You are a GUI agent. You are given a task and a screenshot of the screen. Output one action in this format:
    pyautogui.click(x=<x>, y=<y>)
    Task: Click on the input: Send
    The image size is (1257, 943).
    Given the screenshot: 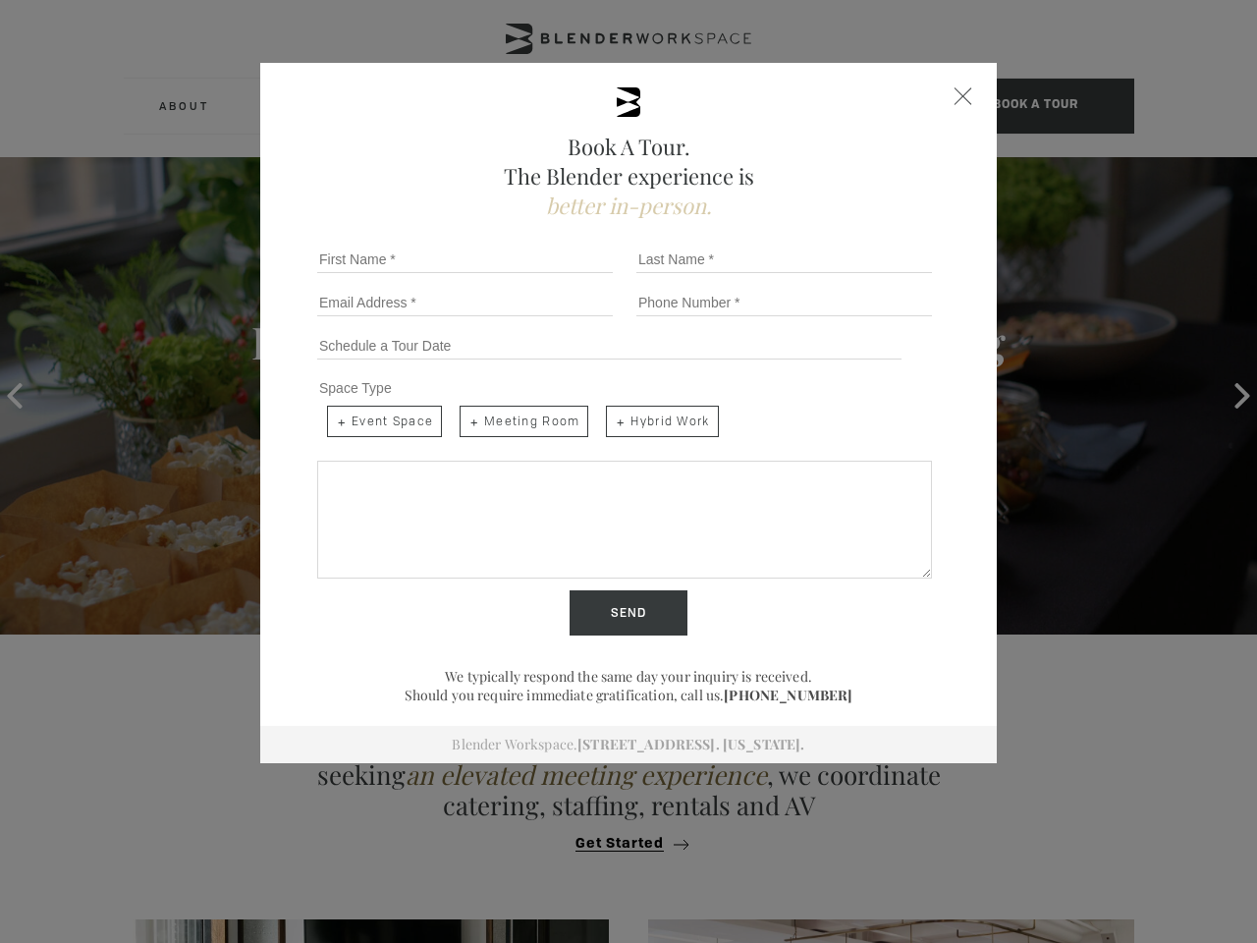 What is the action you would take?
    pyautogui.click(x=628, y=613)
    